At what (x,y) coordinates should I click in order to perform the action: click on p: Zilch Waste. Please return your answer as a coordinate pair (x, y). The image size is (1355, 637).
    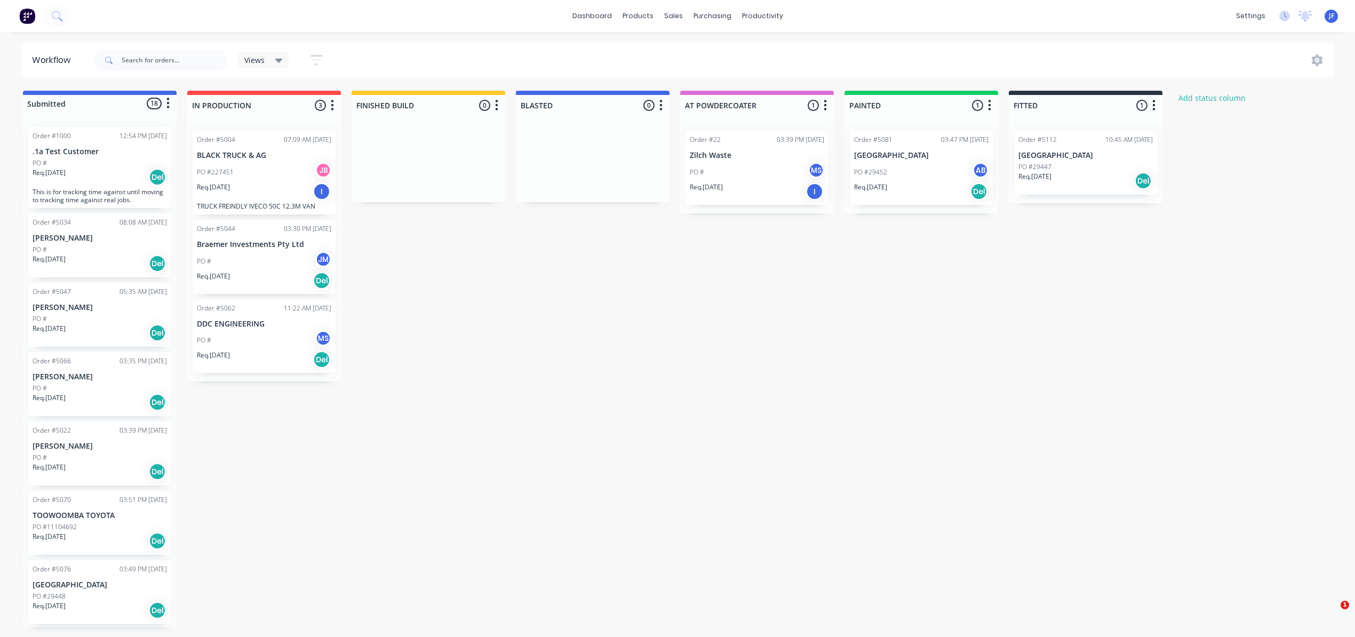
    Looking at the image, I should click on (757, 155).